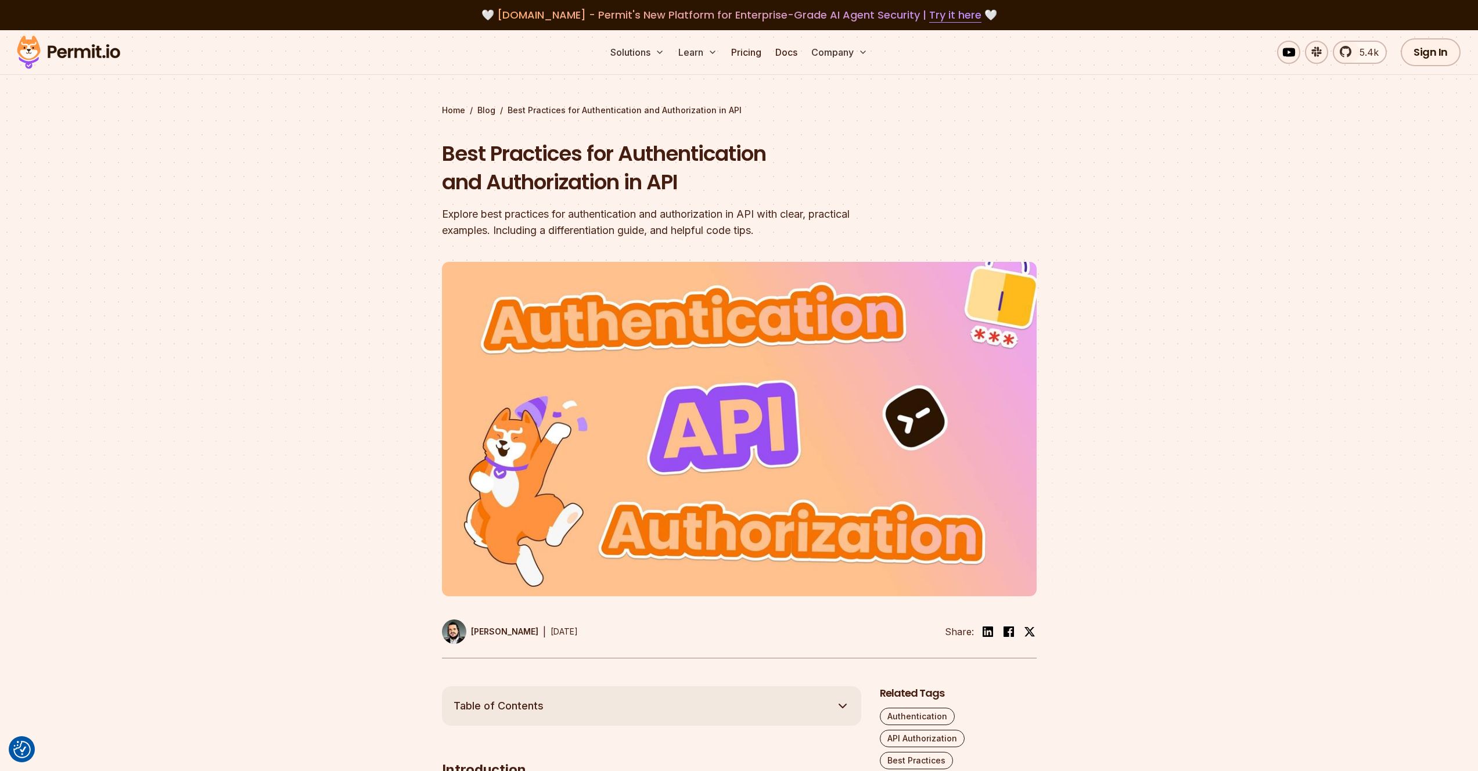 The image size is (1478, 771). Describe the element at coordinates (1431, 52) in the screenshot. I see `a: Sign In` at that location.